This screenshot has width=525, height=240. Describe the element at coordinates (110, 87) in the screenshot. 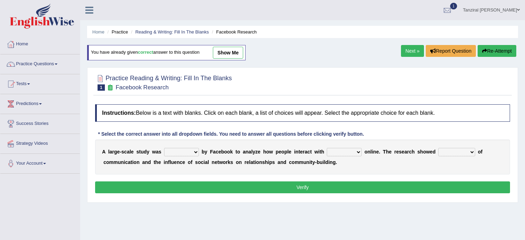

I see `small: Exam occurring question` at that location.